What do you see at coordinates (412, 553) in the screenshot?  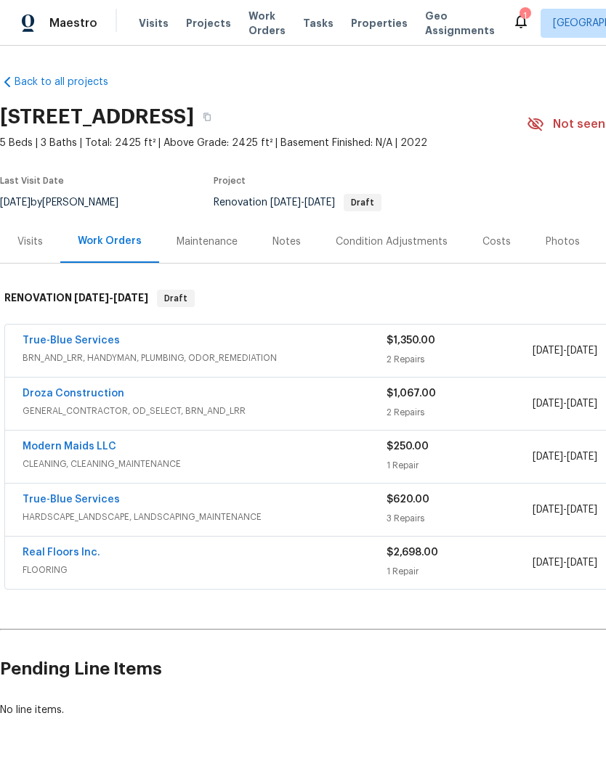 I see `span: $2,698.00` at bounding box center [412, 553].